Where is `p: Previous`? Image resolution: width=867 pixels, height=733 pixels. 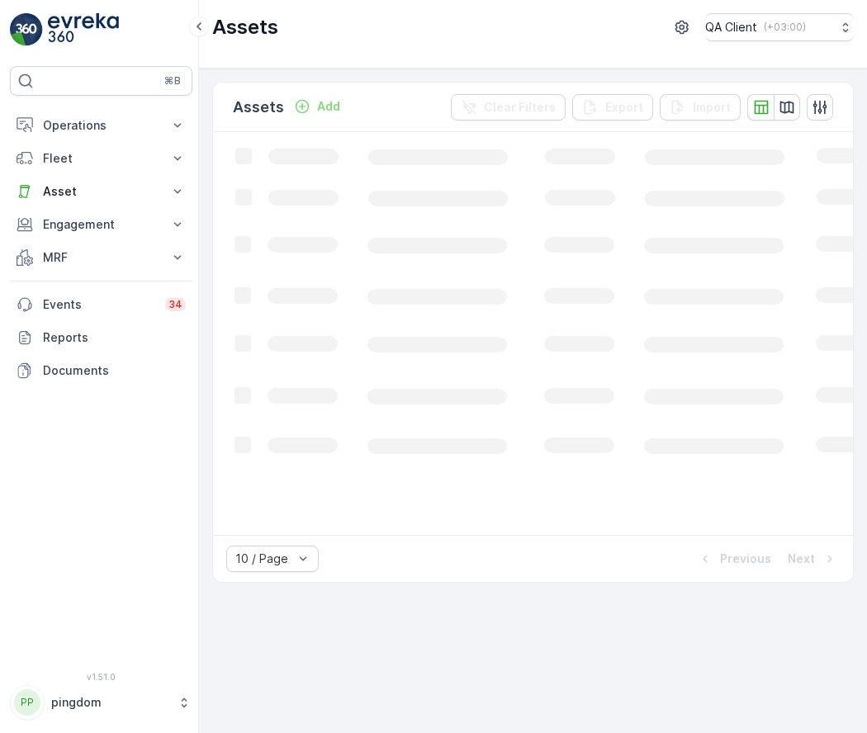 p: Previous is located at coordinates (745, 559).